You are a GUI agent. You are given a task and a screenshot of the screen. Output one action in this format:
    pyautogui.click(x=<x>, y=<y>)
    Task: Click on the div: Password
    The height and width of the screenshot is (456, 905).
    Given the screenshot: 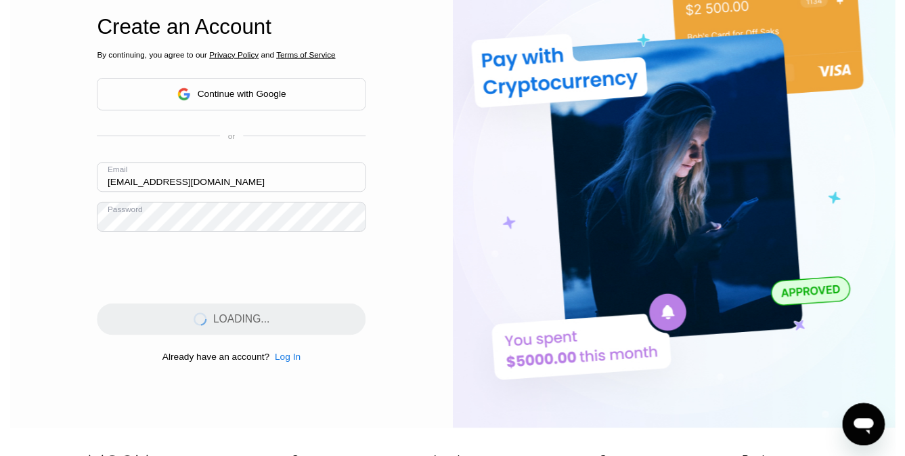 What is the action you would take?
    pyautogui.click(x=117, y=214)
    